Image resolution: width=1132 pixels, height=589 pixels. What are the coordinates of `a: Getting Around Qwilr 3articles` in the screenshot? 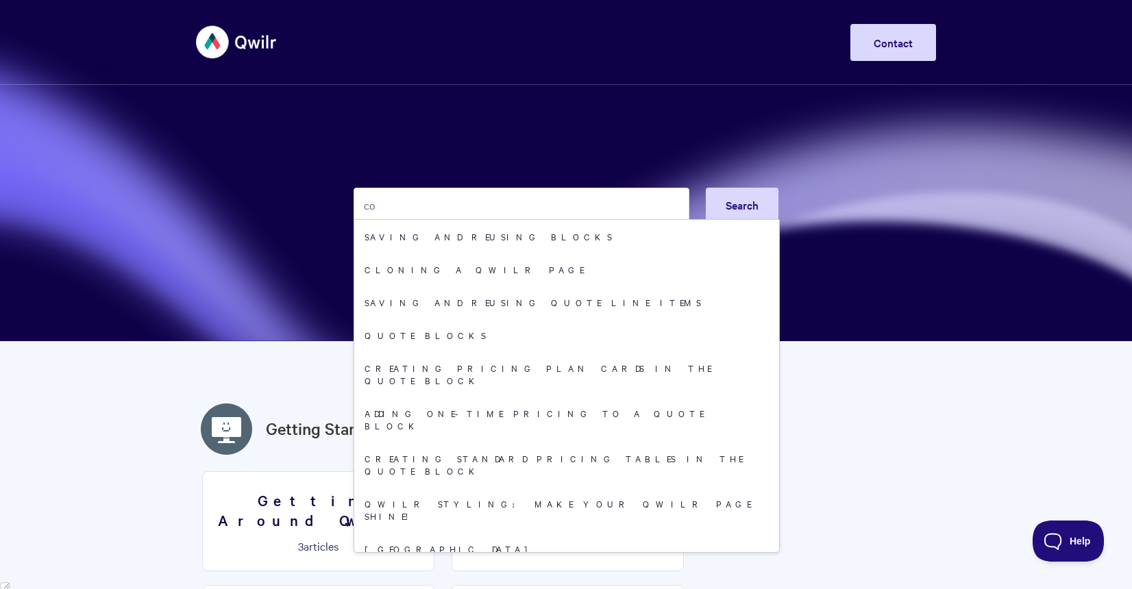 It's located at (318, 522).